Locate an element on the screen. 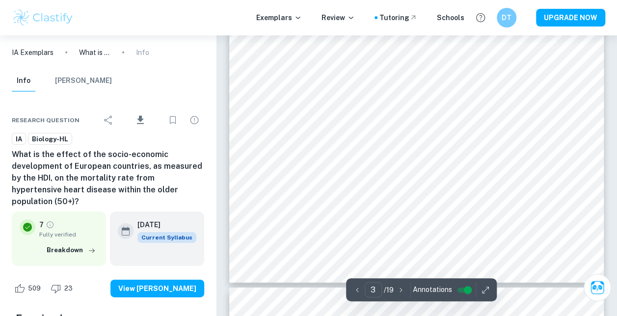 This screenshot has height=316, width=617. a: Clastify logo is located at coordinates (43, 18).